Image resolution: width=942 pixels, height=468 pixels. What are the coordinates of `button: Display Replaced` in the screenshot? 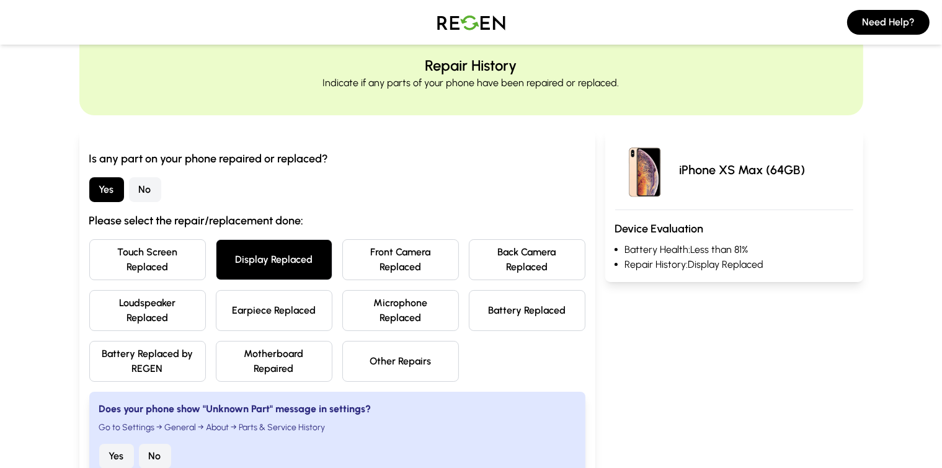 It's located at (274, 260).